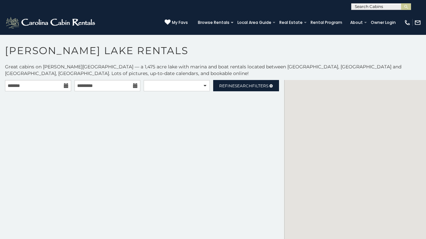  What do you see at coordinates (51, 23) in the screenshot?
I see `img: White-1-2.png` at bounding box center [51, 23].